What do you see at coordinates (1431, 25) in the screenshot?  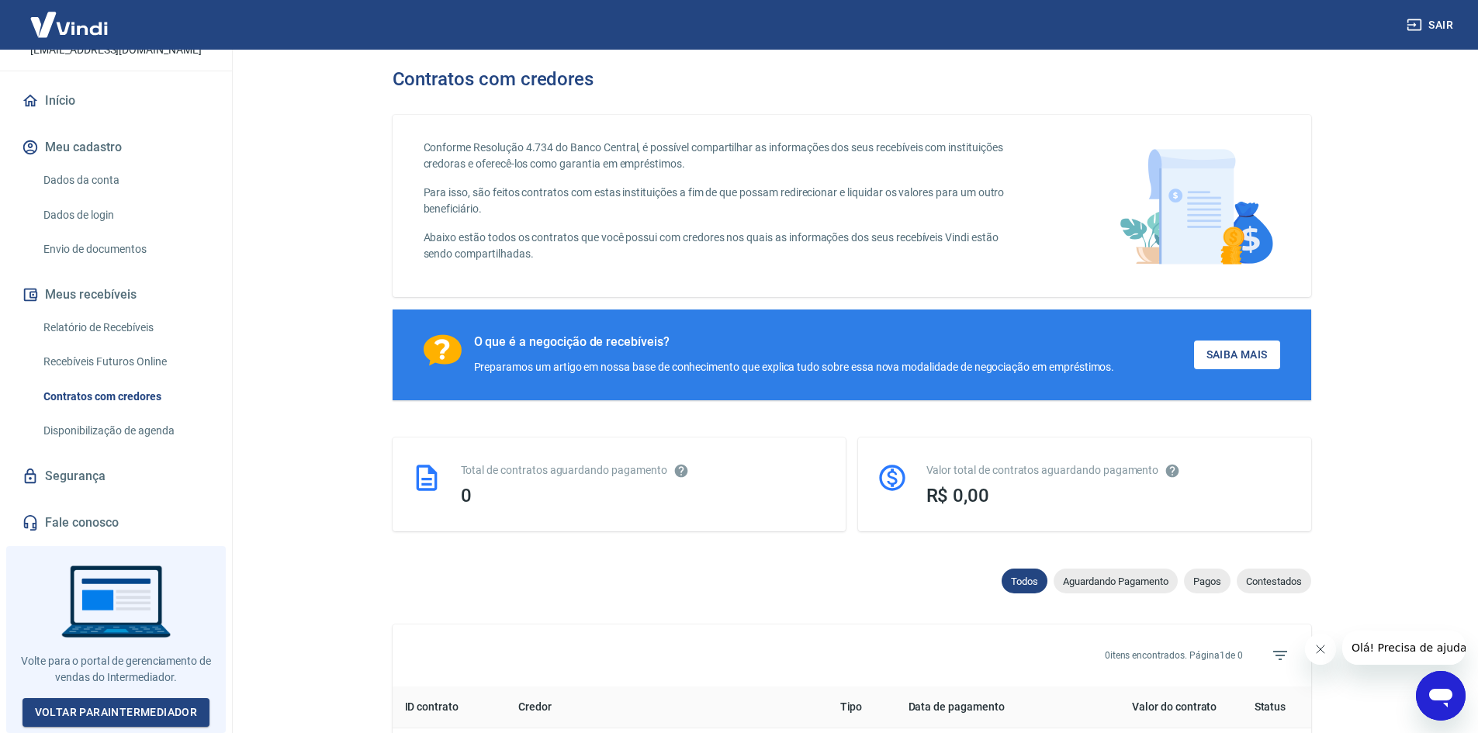 I see `button: Sair` at bounding box center [1431, 25].